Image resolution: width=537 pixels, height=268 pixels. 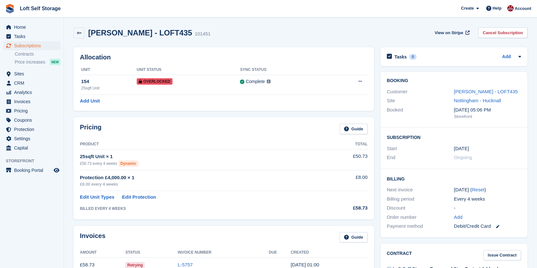 What do you see at coordinates (33, 139) in the screenshot?
I see `span: Settings` at bounding box center [33, 139].